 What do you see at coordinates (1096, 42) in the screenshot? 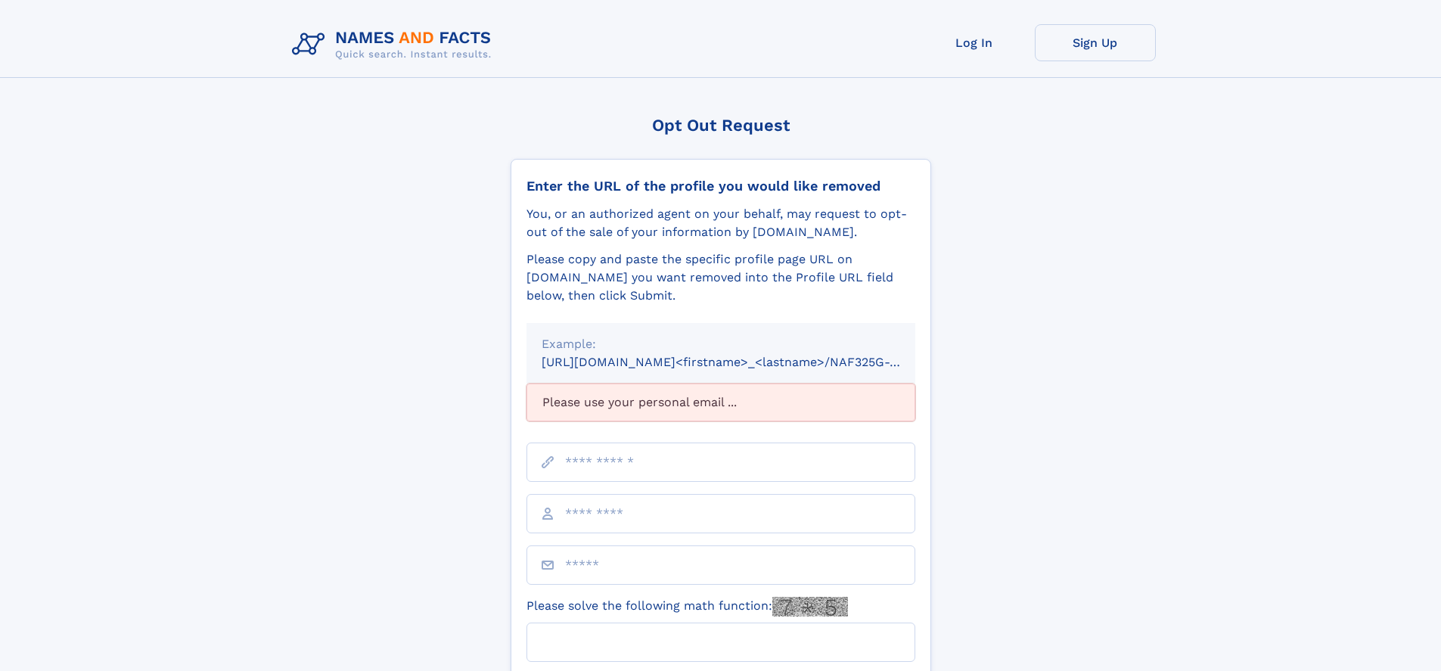
I see `a: Sign Up` at bounding box center [1096, 42].